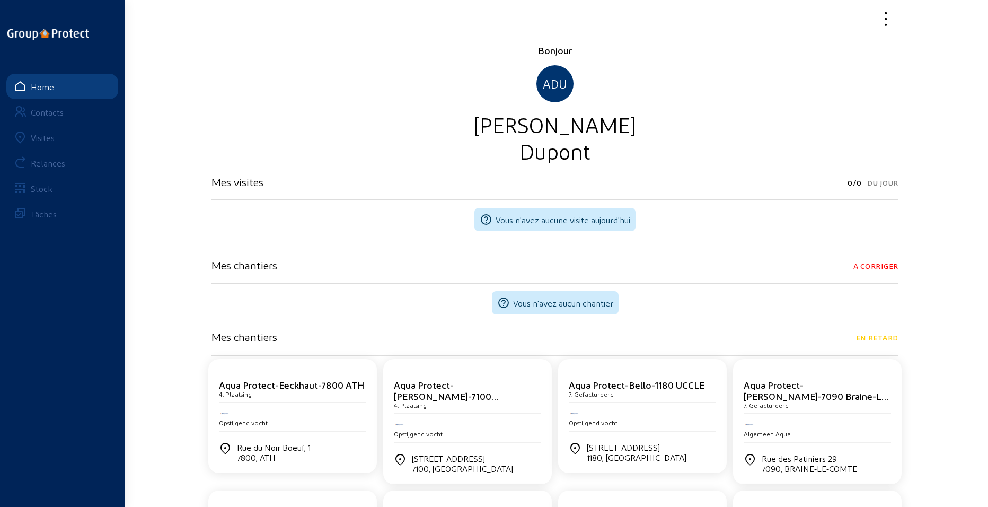 This screenshot has height=507, width=988. What do you see at coordinates (42, 137) in the screenshot?
I see `div: Visites` at bounding box center [42, 137].